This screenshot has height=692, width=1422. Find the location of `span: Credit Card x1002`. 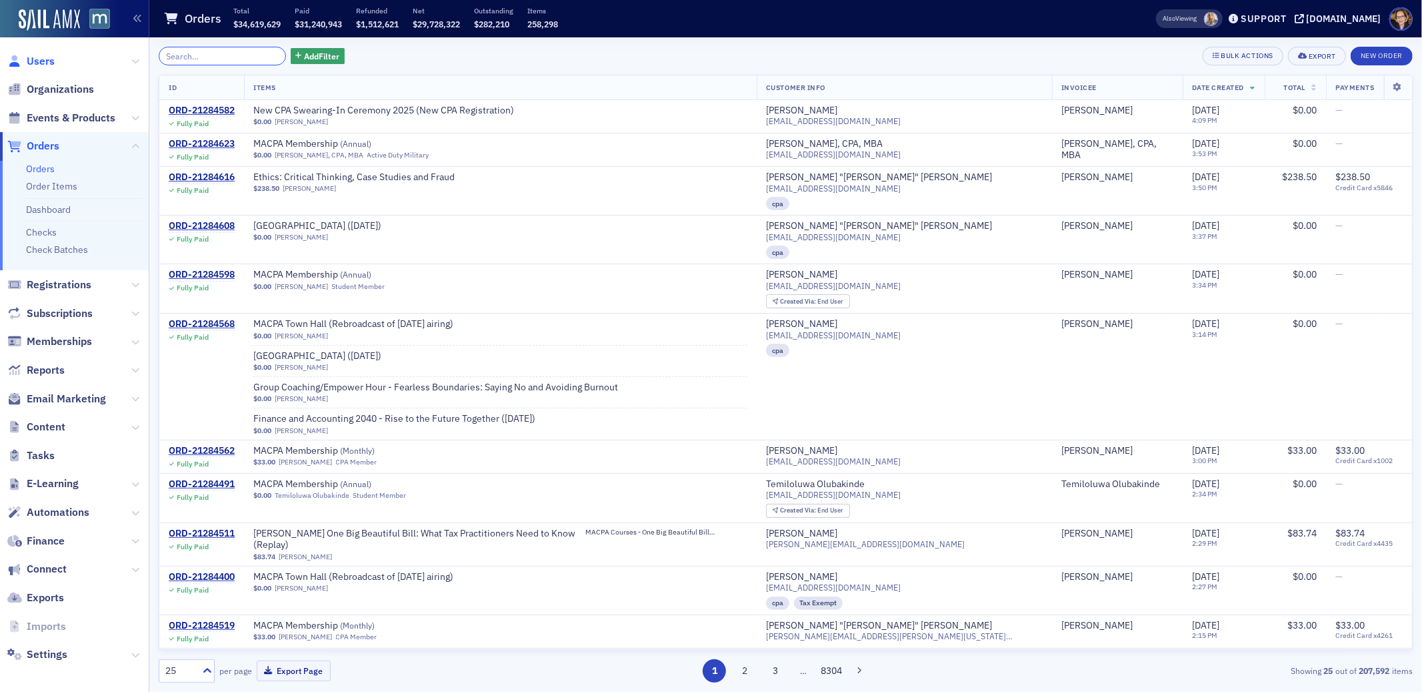

span: Credit Card x1002 is located at coordinates (1369, 460).